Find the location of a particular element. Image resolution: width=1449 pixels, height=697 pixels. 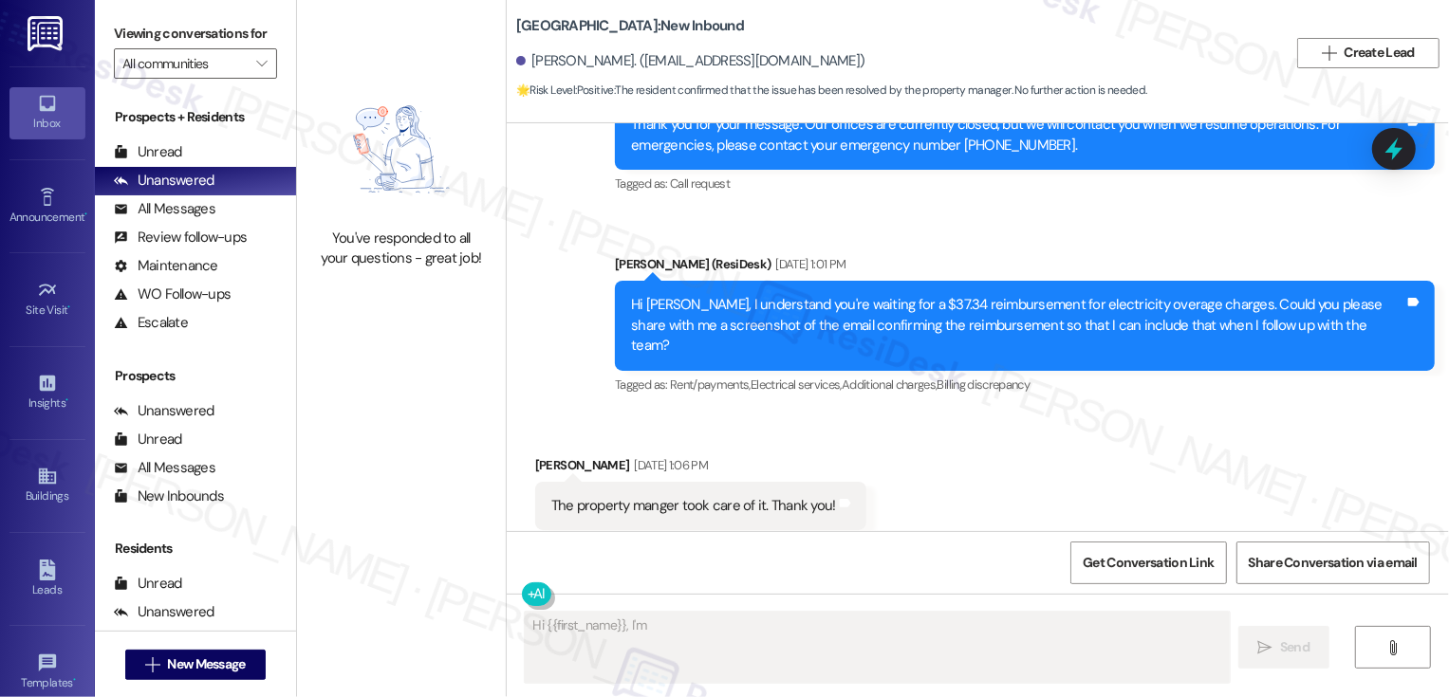

img: ResiDesk Logo is located at coordinates (46, 33).